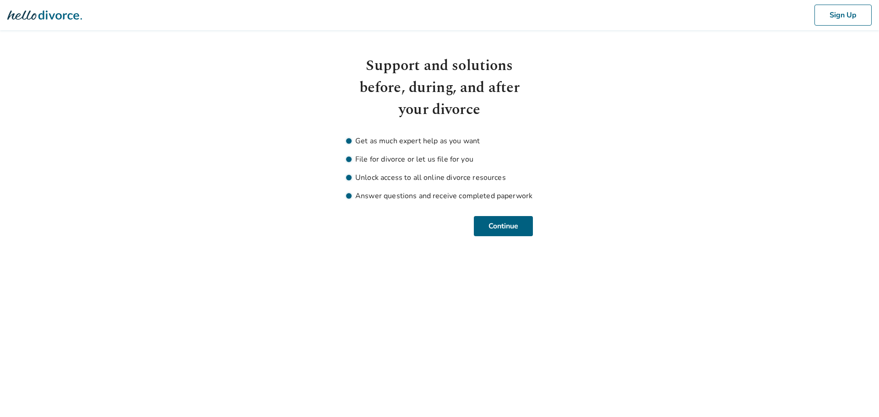 This screenshot has height=417, width=879. I want to click on button: Sign Up, so click(843, 15).